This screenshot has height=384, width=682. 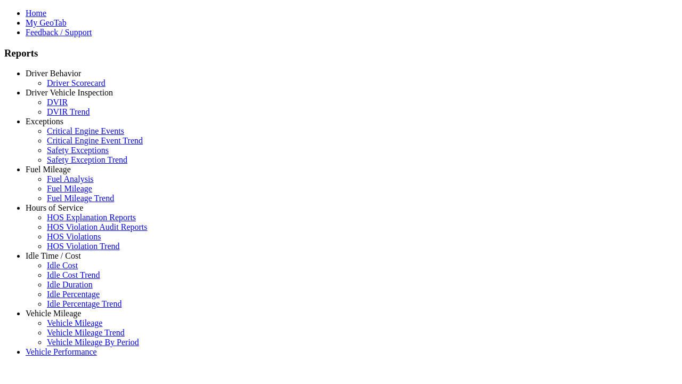 I want to click on a: Driver Behavior, so click(x=53, y=73).